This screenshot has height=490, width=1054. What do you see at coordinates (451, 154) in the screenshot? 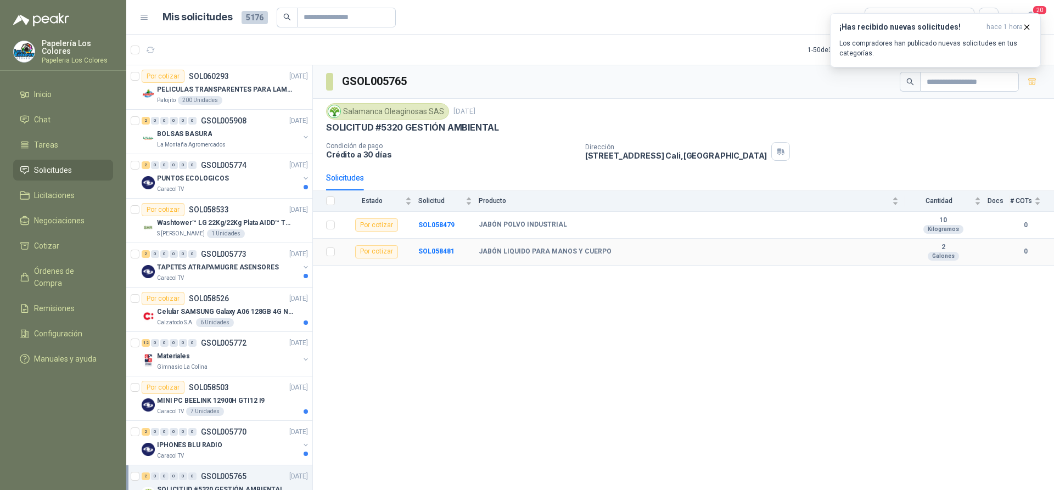
I see `p: Crédito a 30 días` at bounding box center [451, 154].